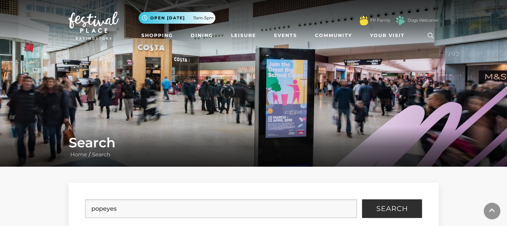  I want to click on a: Dining, so click(201, 35).